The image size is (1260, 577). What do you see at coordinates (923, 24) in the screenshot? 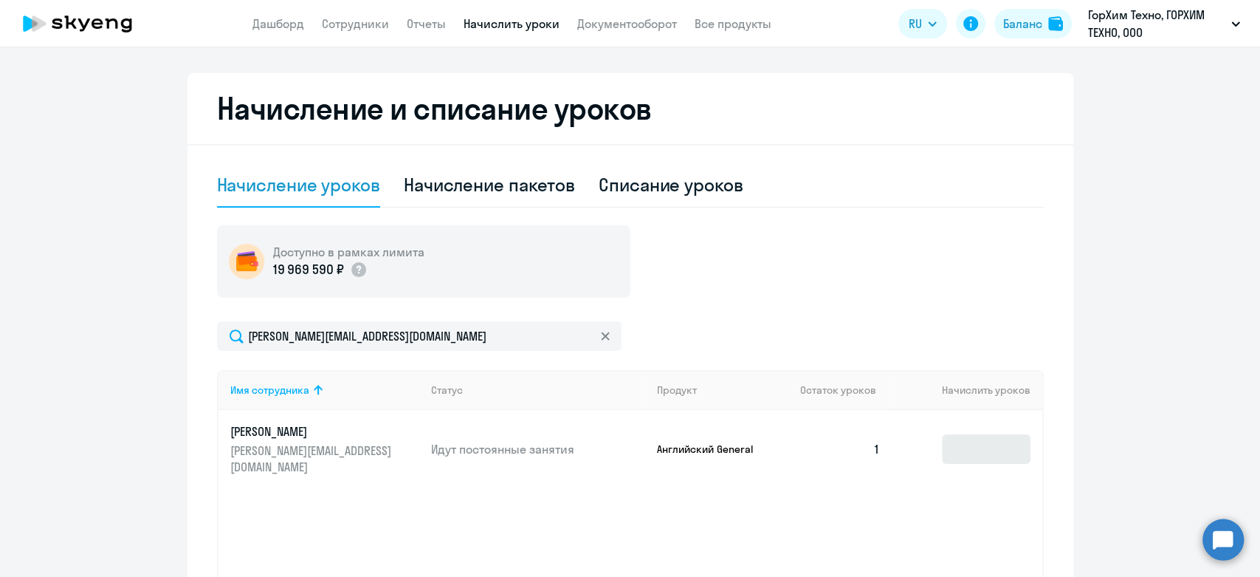
I see `button: RU` at bounding box center [923, 24].